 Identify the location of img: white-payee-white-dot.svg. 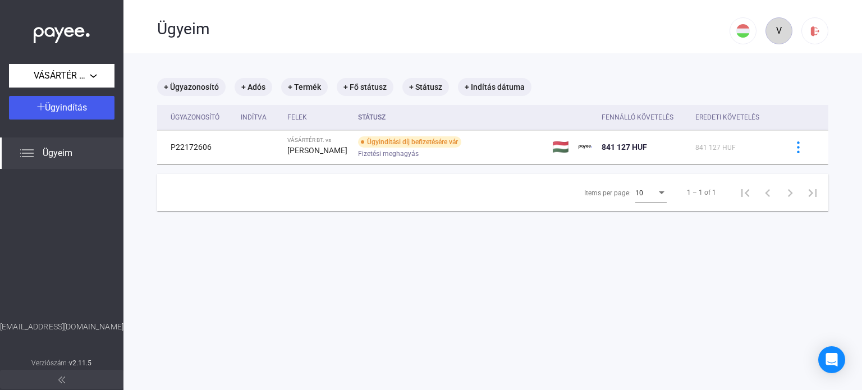
(62, 32).